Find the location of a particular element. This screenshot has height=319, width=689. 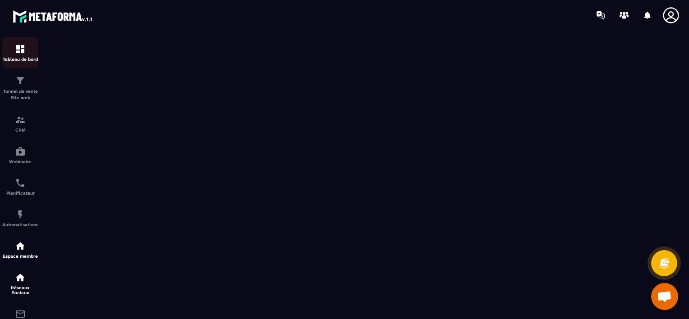

a: automationsautomationsEspace membre is located at coordinates (20, 250).